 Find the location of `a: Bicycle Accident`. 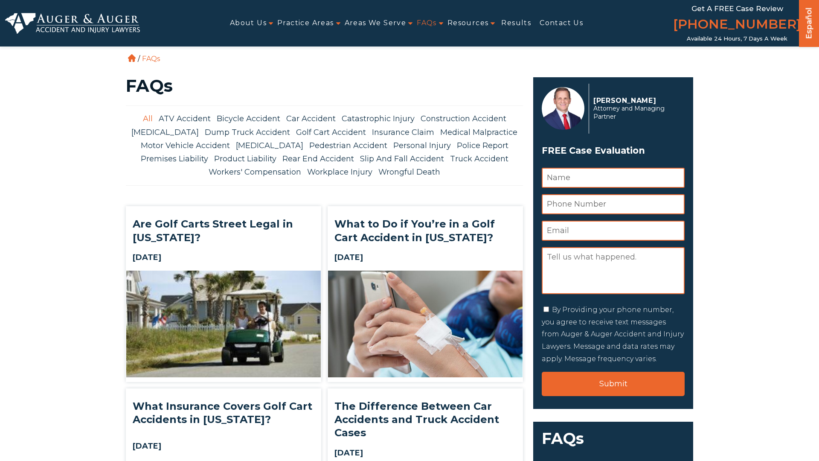

a: Bicycle Accident is located at coordinates (248, 119).